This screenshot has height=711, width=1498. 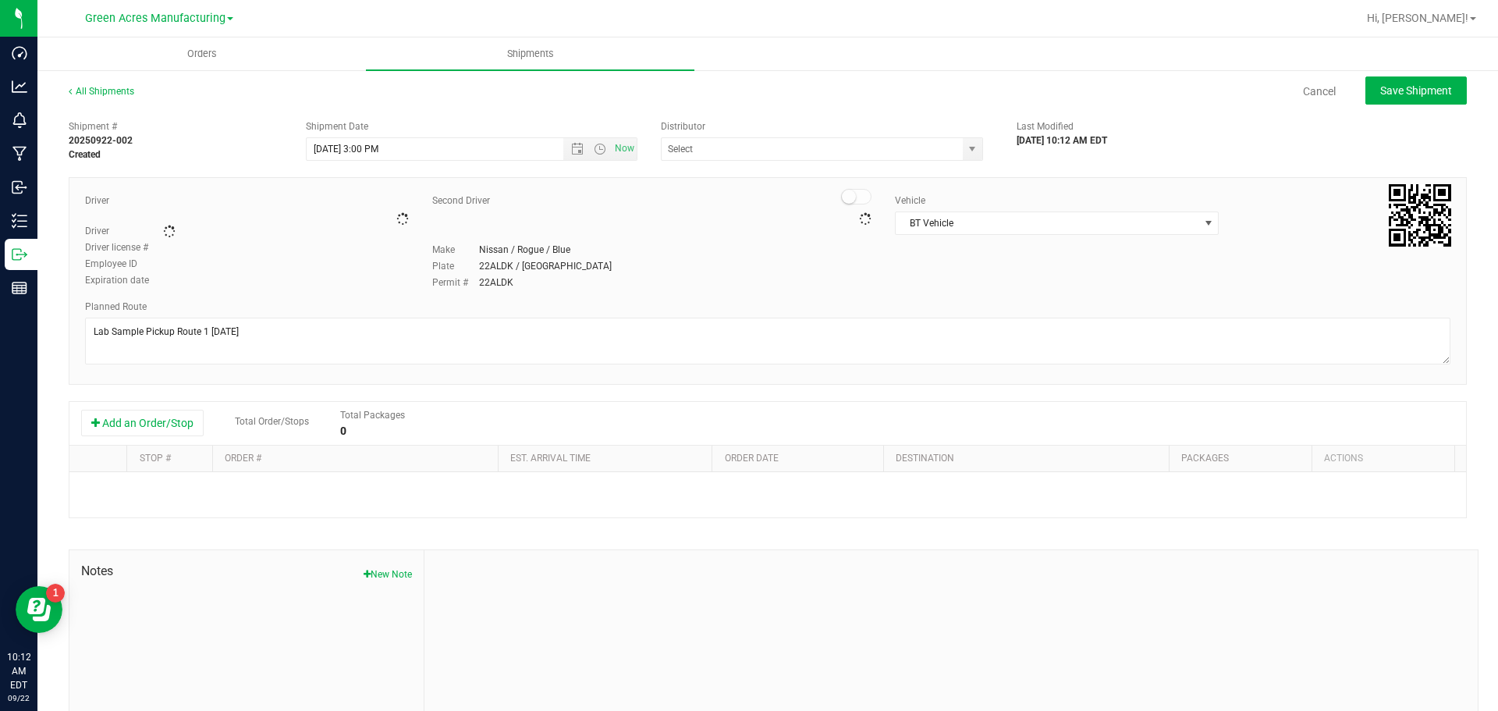 I want to click on img: Scan me!, so click(x=1420, y=215).